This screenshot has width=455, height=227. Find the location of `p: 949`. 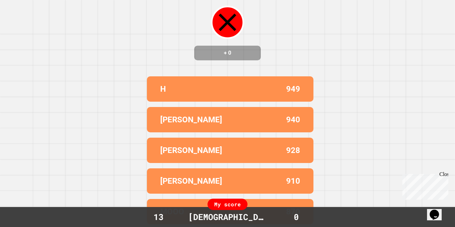

p: 949 is located at coordinates (293, 89).